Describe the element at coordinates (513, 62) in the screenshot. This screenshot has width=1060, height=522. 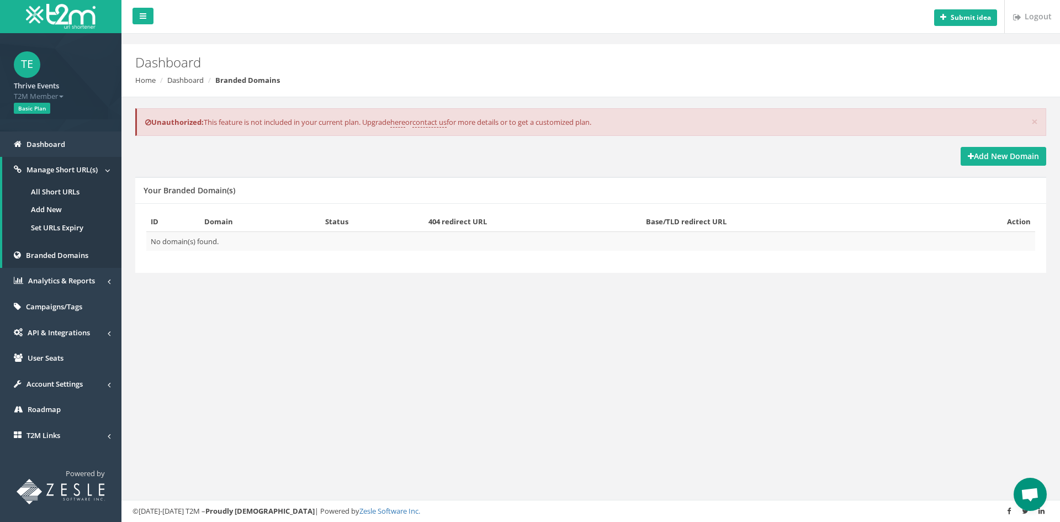
I see `h2: Dashboard` at that location.